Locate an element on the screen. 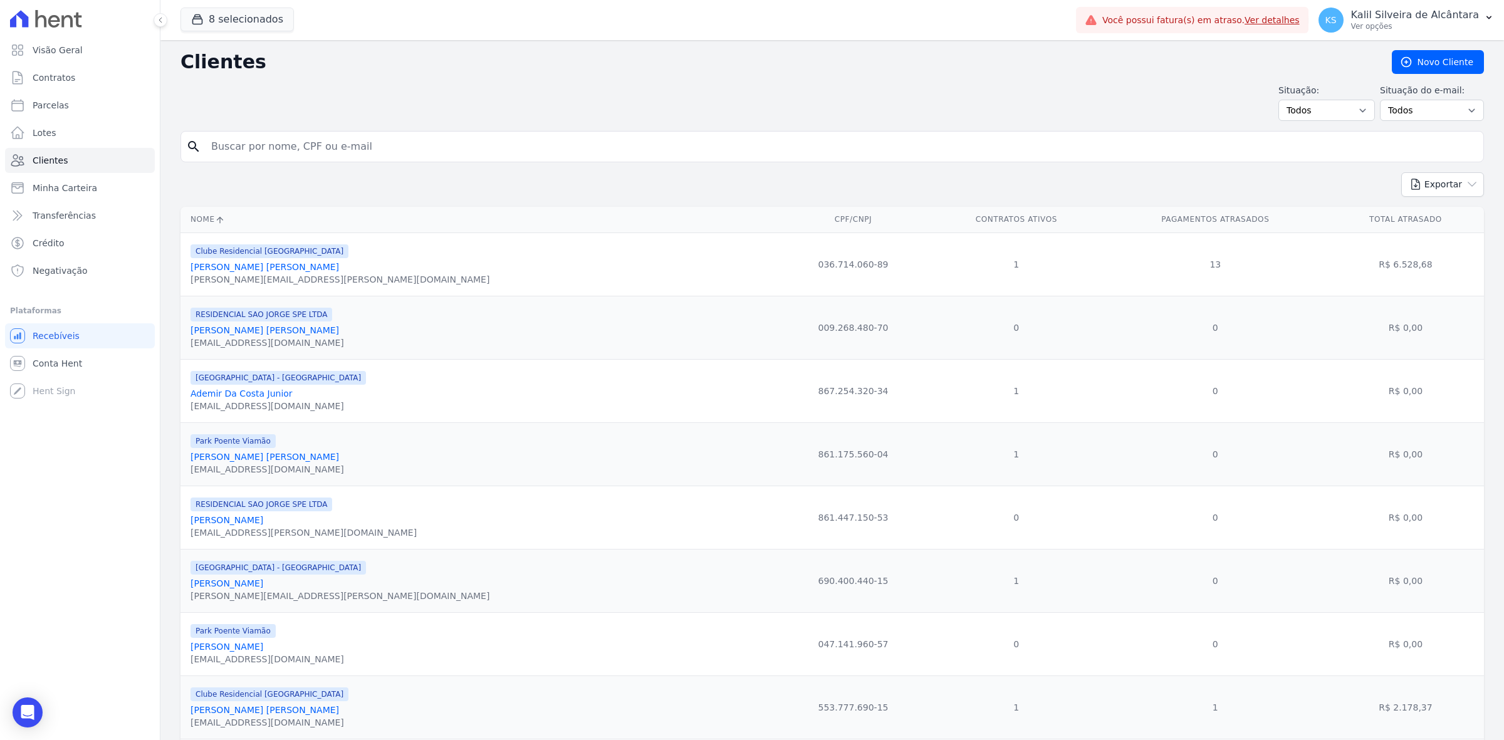  span: Visão Geral is located at coordinates (58, 50).